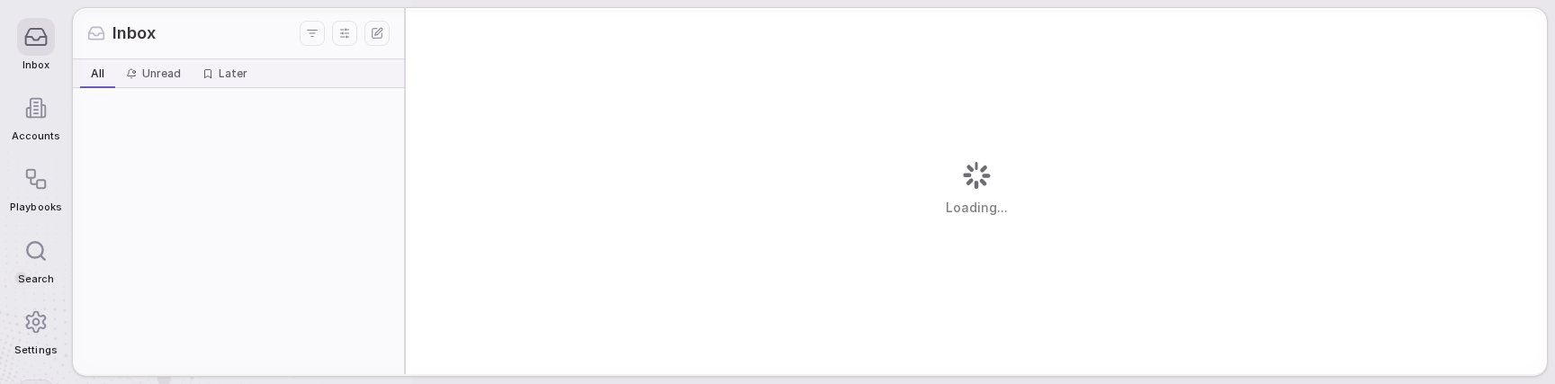 The height and width of the screenshot is (384, 1555). Describe the element at coordinates (97, 74) in the screenshot. I see `span: All` at that location.